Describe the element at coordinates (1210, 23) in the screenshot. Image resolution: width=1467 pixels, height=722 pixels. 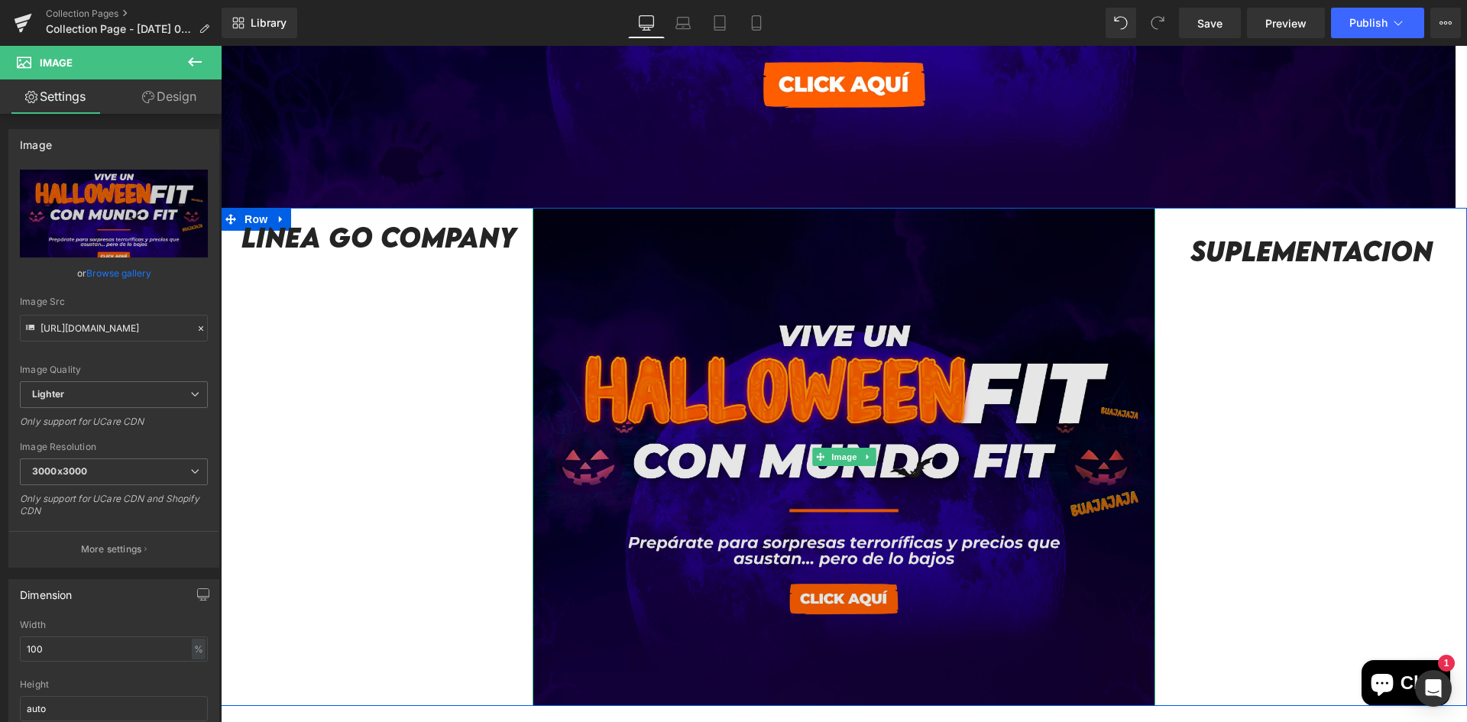
I see `span: Save` at that location.